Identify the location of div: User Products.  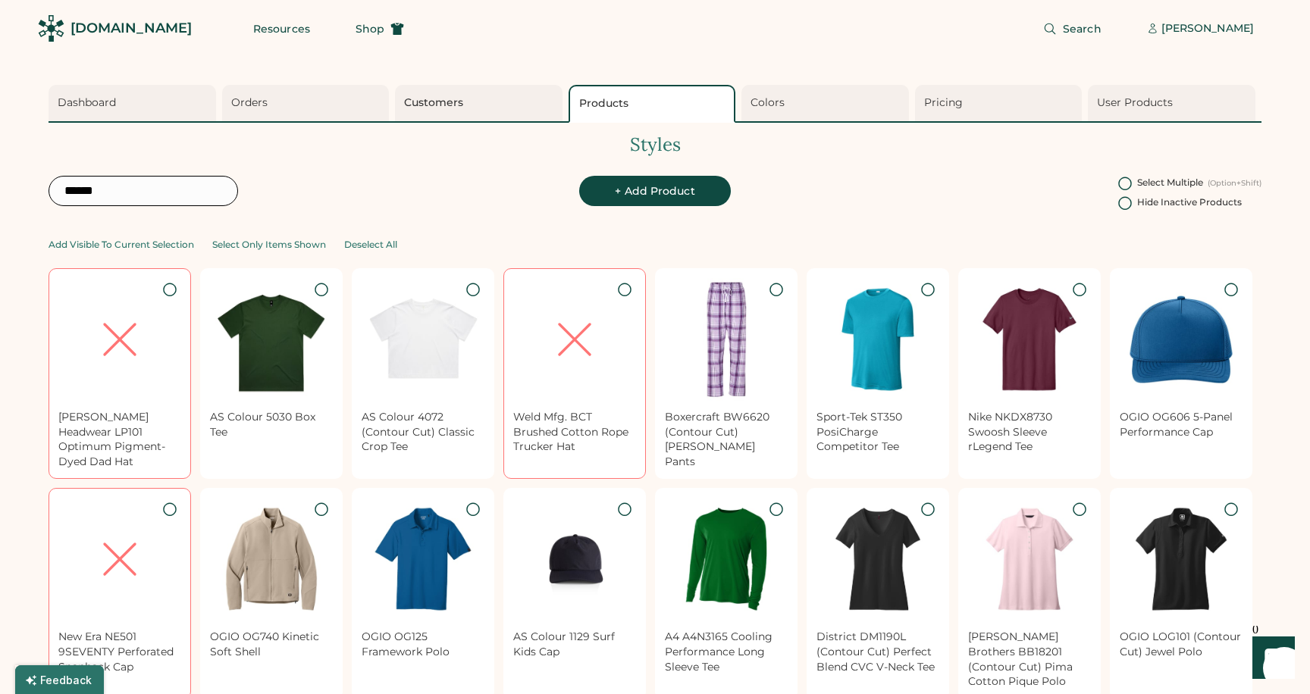
(1174, 103).